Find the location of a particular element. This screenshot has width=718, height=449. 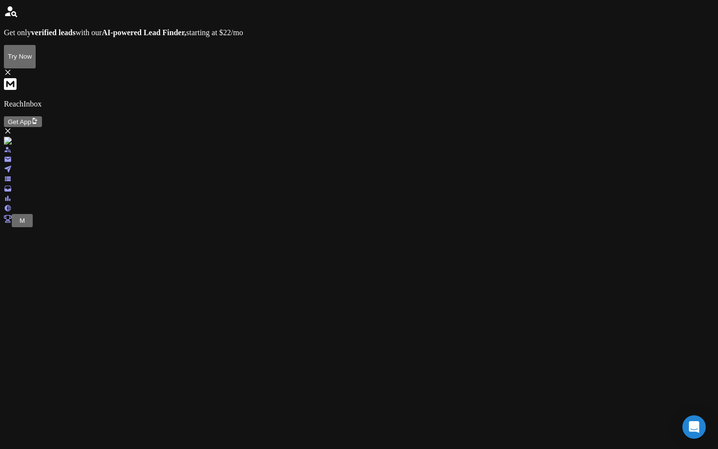

button: Try Now is located at coordinates (20, 57).